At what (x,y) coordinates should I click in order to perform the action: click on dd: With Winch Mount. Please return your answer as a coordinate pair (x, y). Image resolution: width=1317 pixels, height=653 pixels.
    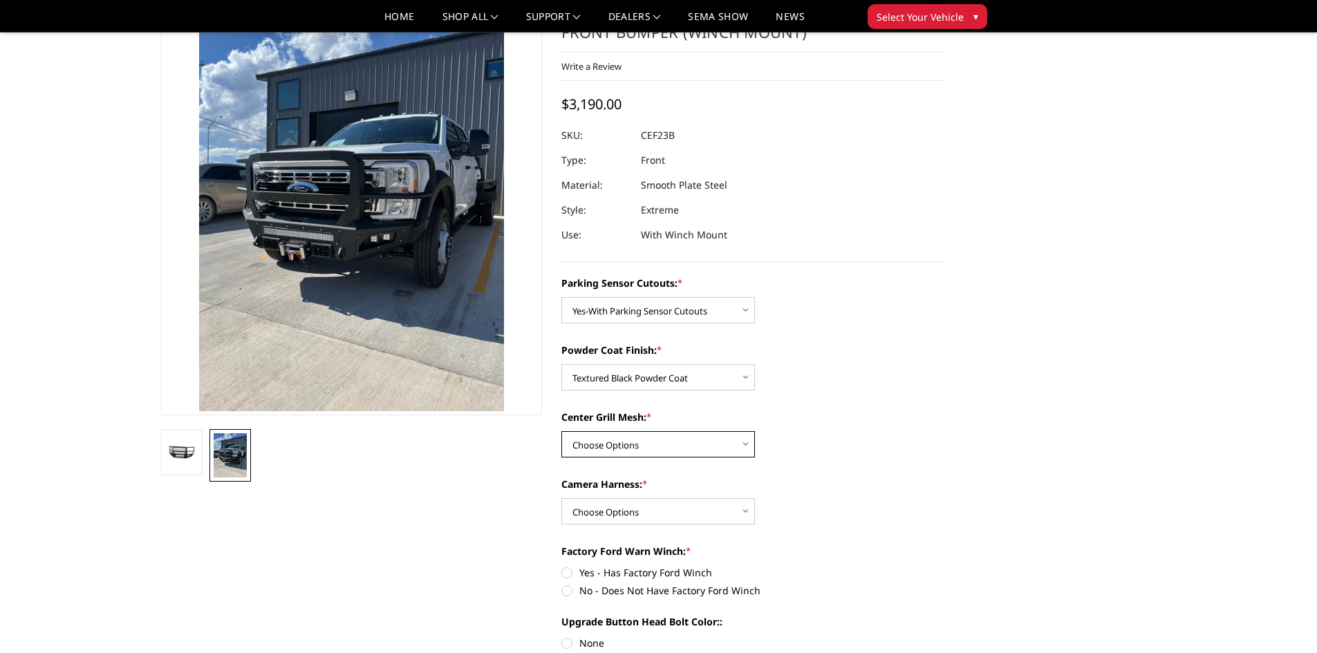
    Looking at the image, I should click on (684, 235).